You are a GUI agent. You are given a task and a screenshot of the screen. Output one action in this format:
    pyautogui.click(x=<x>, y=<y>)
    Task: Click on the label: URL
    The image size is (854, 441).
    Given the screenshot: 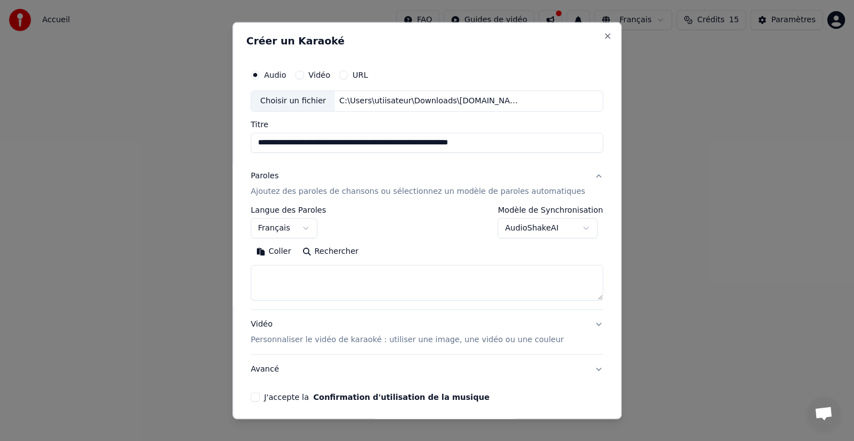 What is the action you would take?
    pyautogui.click(x=360, y=75)
    